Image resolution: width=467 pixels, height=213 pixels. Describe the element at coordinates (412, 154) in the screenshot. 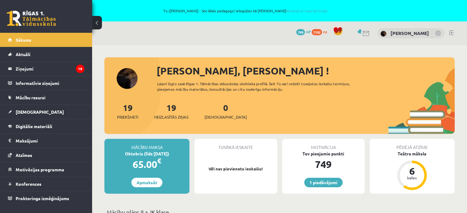

I see `div: Teātra māksla` at that location.